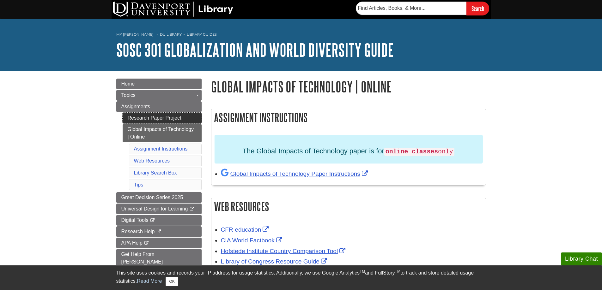 This screenshot has width=602, height=290. I want to click on form: Searches DU Library's articles, books, and more, so click(423, 8).